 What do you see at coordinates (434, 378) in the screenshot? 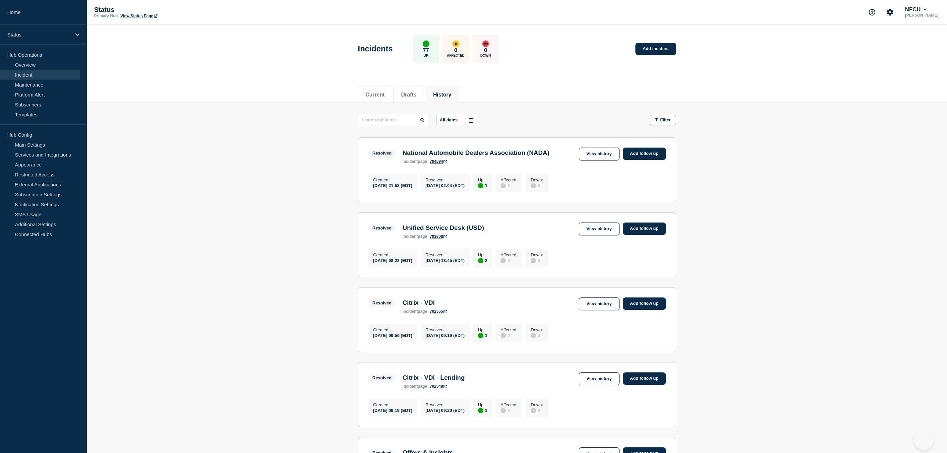
I see `h3: Citrix - VDI - Lending` at bounding box center [434, 378].